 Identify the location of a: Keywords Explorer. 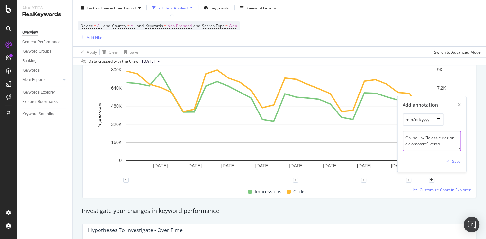
(45, 92).